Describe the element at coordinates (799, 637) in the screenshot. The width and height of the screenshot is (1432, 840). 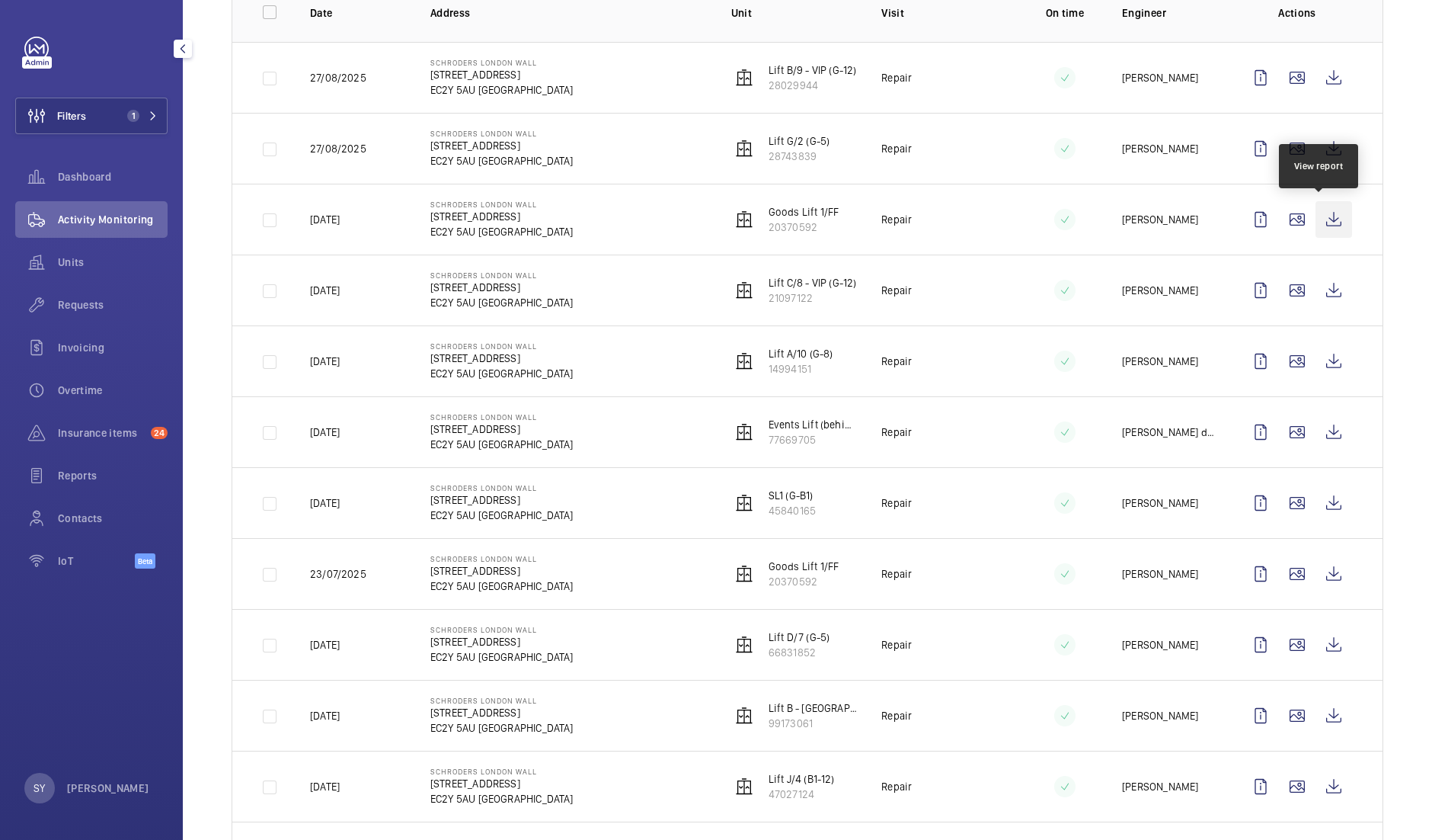
I see `p: Lift D/7 (G-5)` at that location.